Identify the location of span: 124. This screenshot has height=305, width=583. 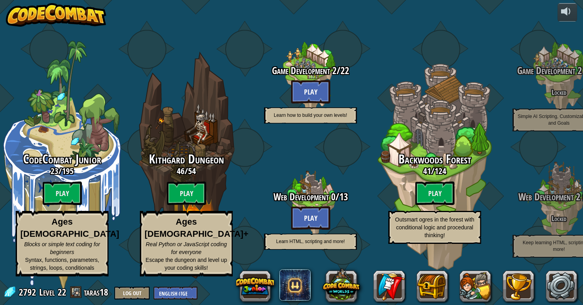
(440, 171).